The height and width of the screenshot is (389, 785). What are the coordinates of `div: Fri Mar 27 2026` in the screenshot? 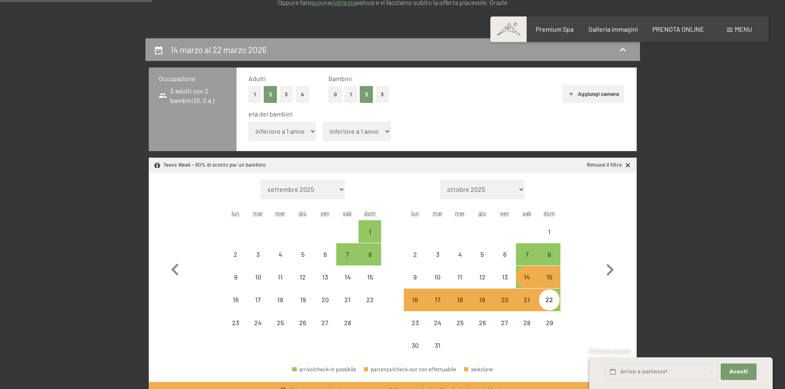 It's located at (504, 323).